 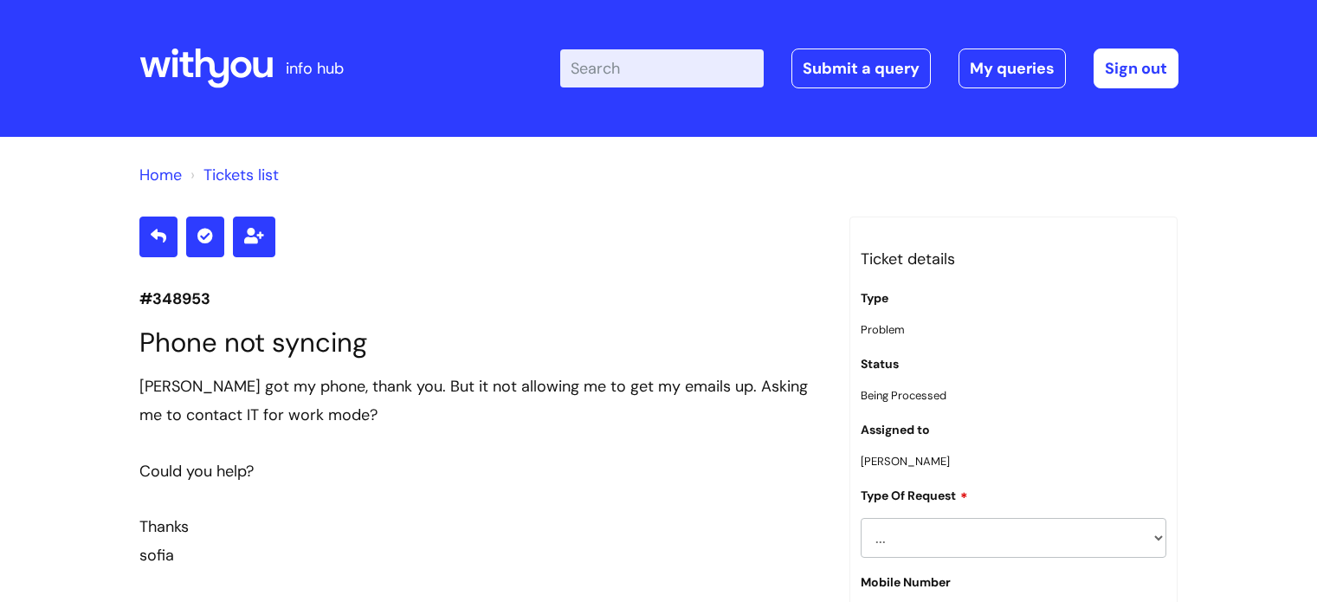 What do you see at coordinates (880, 364) in the screenshot?
I see `label: Status` at bounding box center [880, 364].